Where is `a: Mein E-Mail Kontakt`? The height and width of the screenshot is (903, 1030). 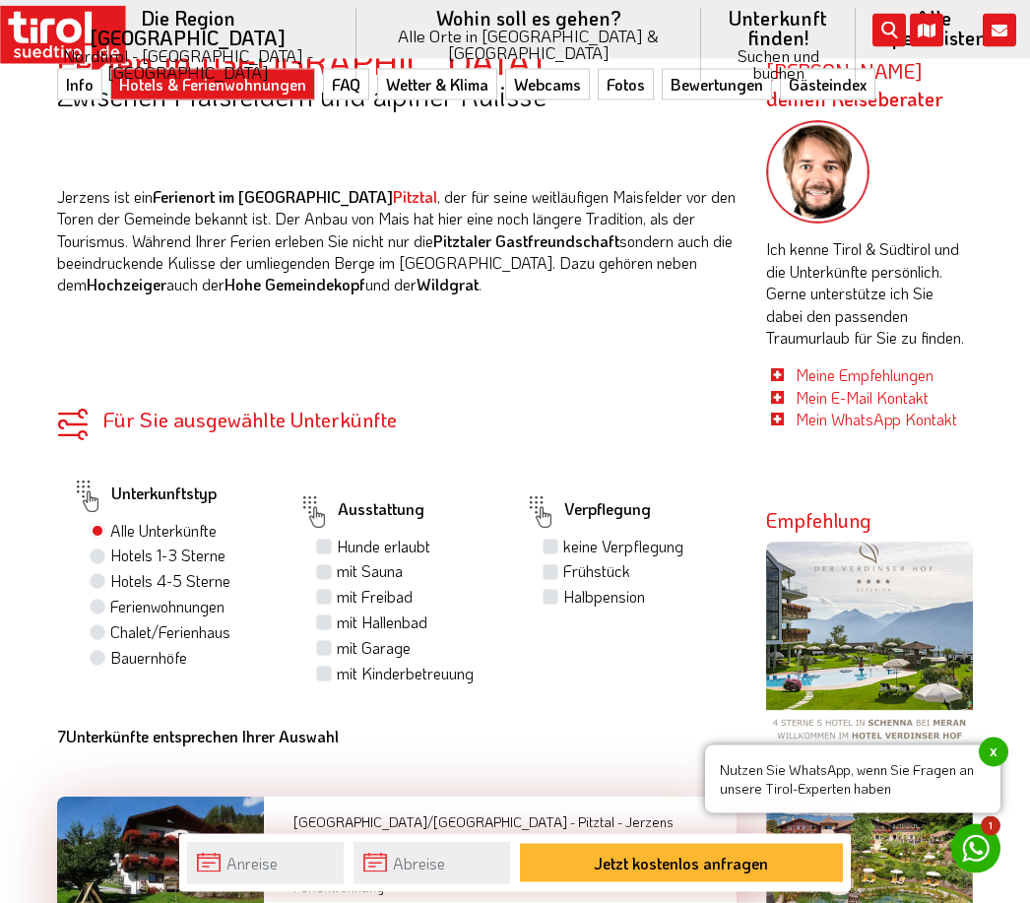
a: Mein E-Mail Kontakt is located at coordinates (861, 398).